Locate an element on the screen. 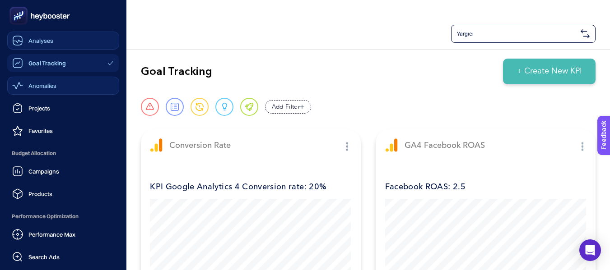 Image resolution: width=610 pixels, height=270 pixels. p: Facebook ROAS: 2.5 is located at coordinates (486, 185).